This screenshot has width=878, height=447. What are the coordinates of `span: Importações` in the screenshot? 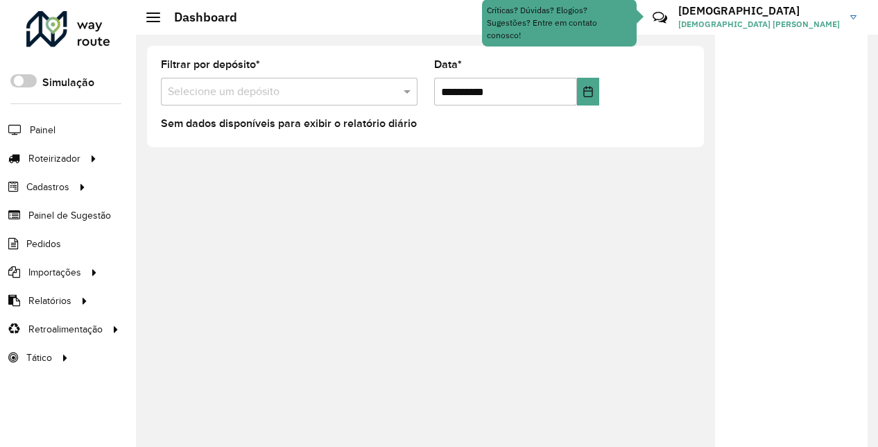 It's located at (55, 272).